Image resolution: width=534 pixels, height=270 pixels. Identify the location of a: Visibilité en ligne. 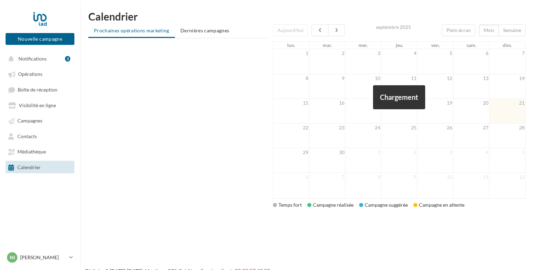
(40, 105).